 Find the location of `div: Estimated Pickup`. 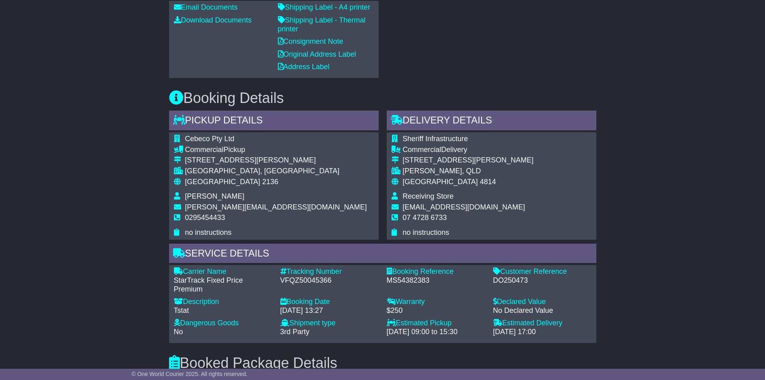

div: Estimated Pickup is located at coordinates (436, 323).